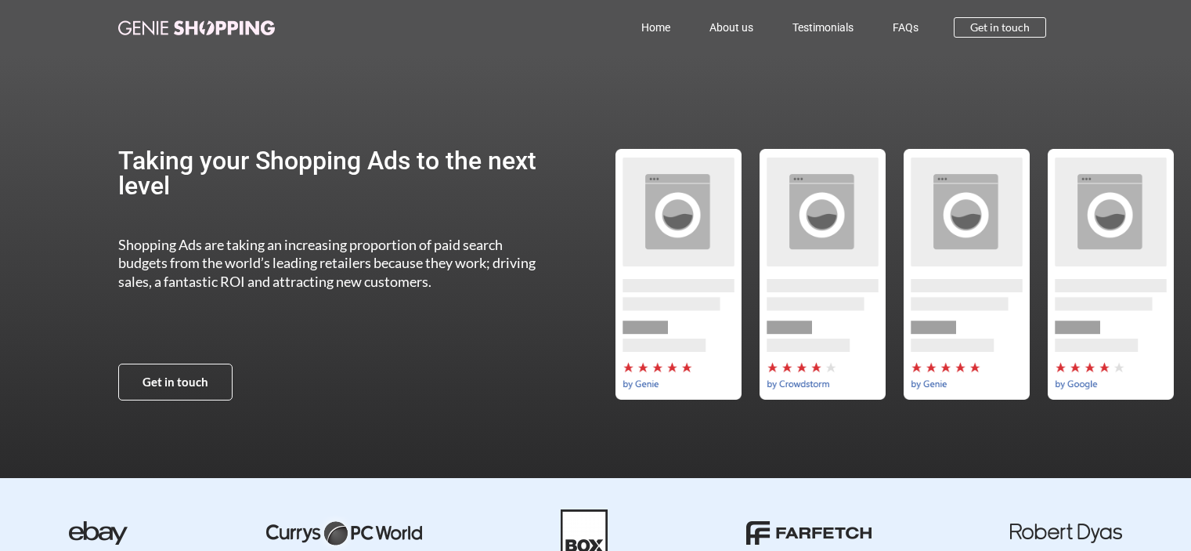  Describe the element at coordinates (966, 274) in the screenshot. I see `div: 3 / 5` at that location.